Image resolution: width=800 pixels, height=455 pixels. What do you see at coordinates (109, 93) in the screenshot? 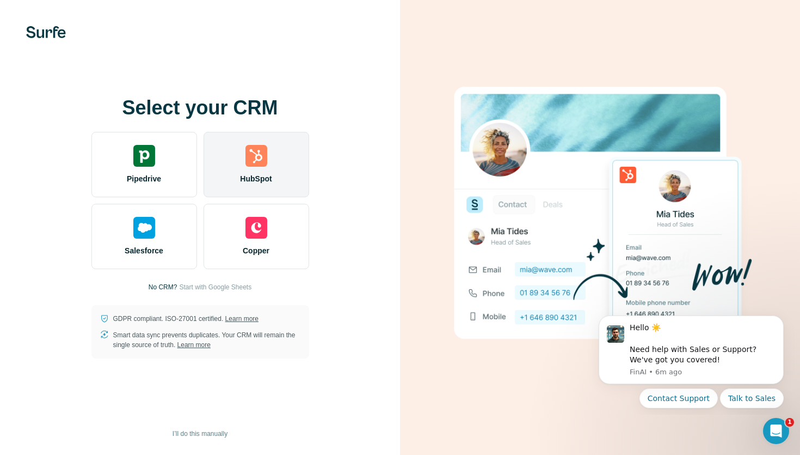
I see `div: Quick reply options` at bounding box center [109, 93].